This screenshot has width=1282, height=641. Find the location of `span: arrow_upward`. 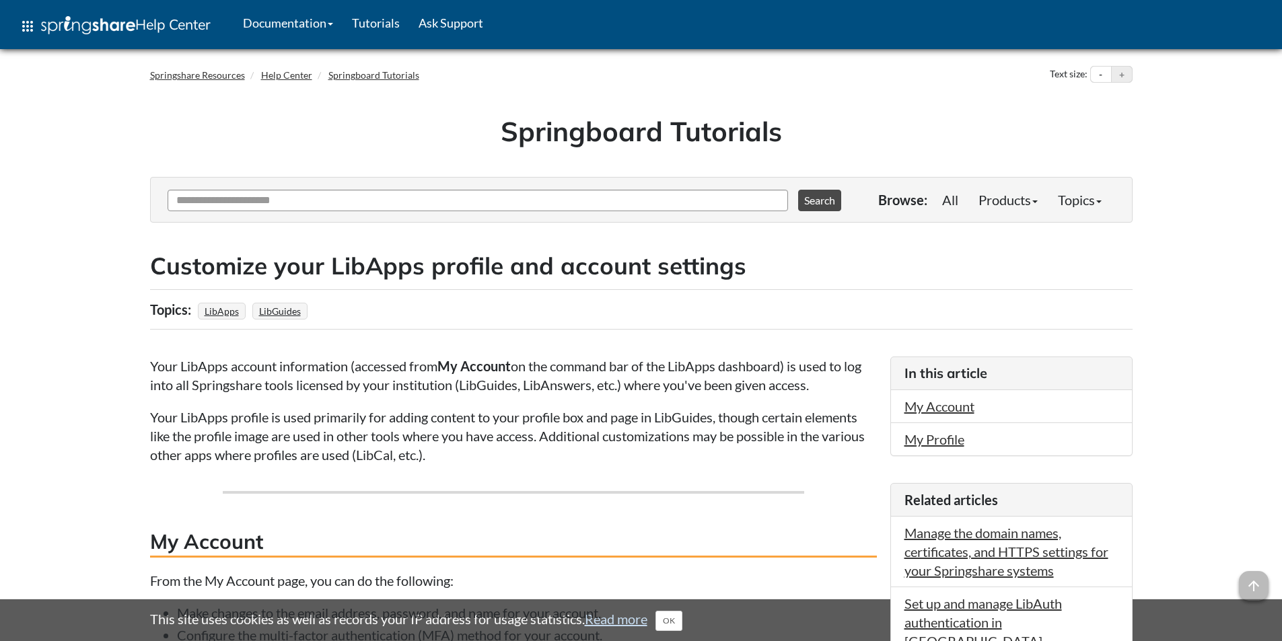

span: arrow_upward is located at coordinates (1254, 586).